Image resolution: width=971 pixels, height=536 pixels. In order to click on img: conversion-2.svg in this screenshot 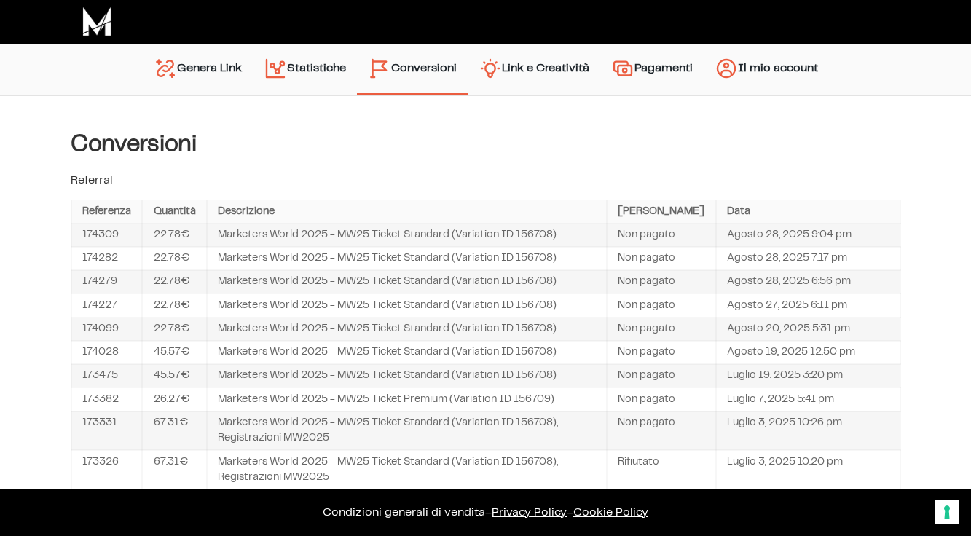, I will do `click(379, 68)`.